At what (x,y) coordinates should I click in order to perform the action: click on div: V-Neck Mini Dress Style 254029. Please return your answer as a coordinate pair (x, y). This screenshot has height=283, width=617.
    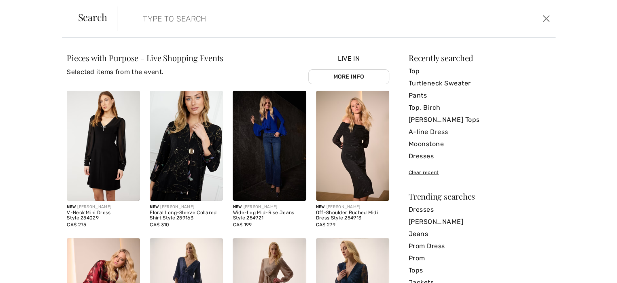
    Looking at the image, I should click on (103, 216).